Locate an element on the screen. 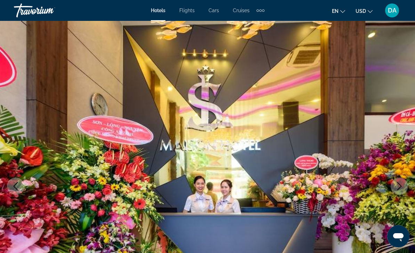  span: Cars is located at coordinates (214, 10).